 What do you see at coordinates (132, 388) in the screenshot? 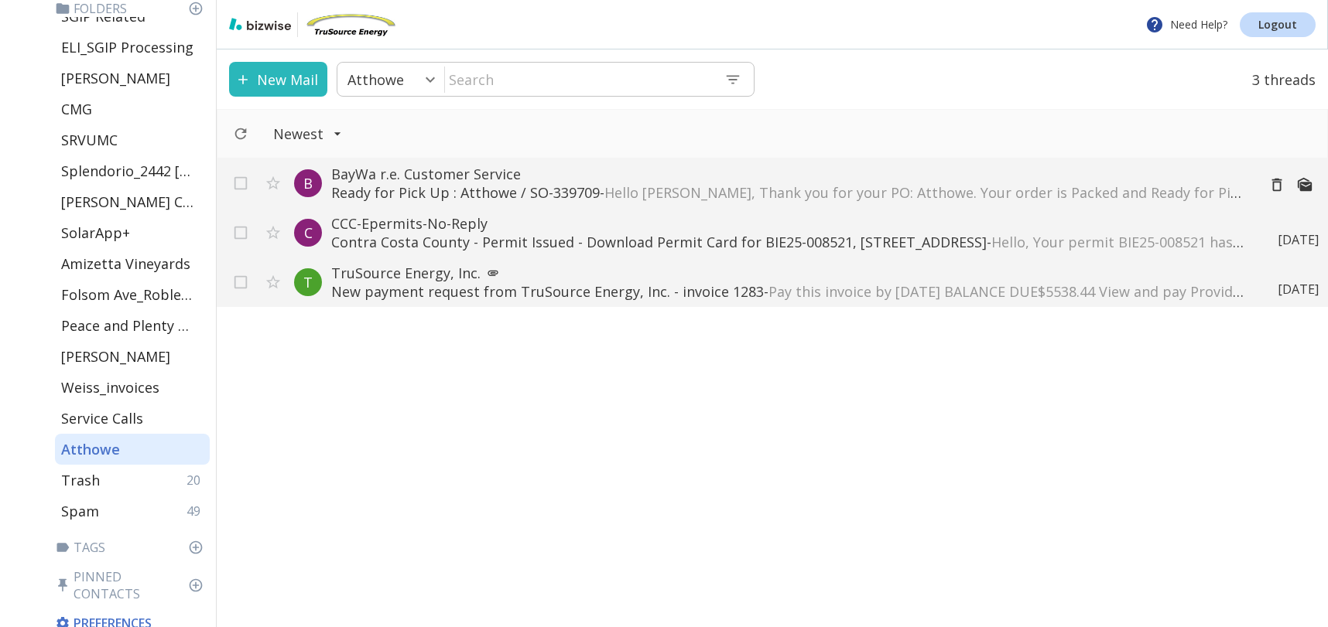
I see `div: Weiss_invoices` at bounding box center [132, 388].